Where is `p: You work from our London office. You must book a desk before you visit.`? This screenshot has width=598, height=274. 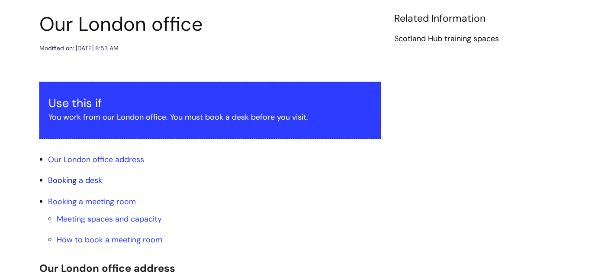
p: You work from our London office. You must book a desk before you visit. is located at coordinates (210, 117).